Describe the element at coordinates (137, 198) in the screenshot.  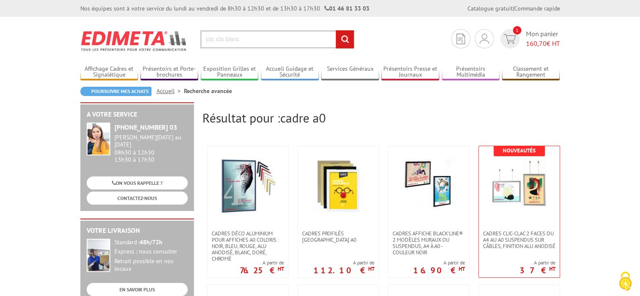
I see `a: CONTACTEZ-NOUS` at that location.